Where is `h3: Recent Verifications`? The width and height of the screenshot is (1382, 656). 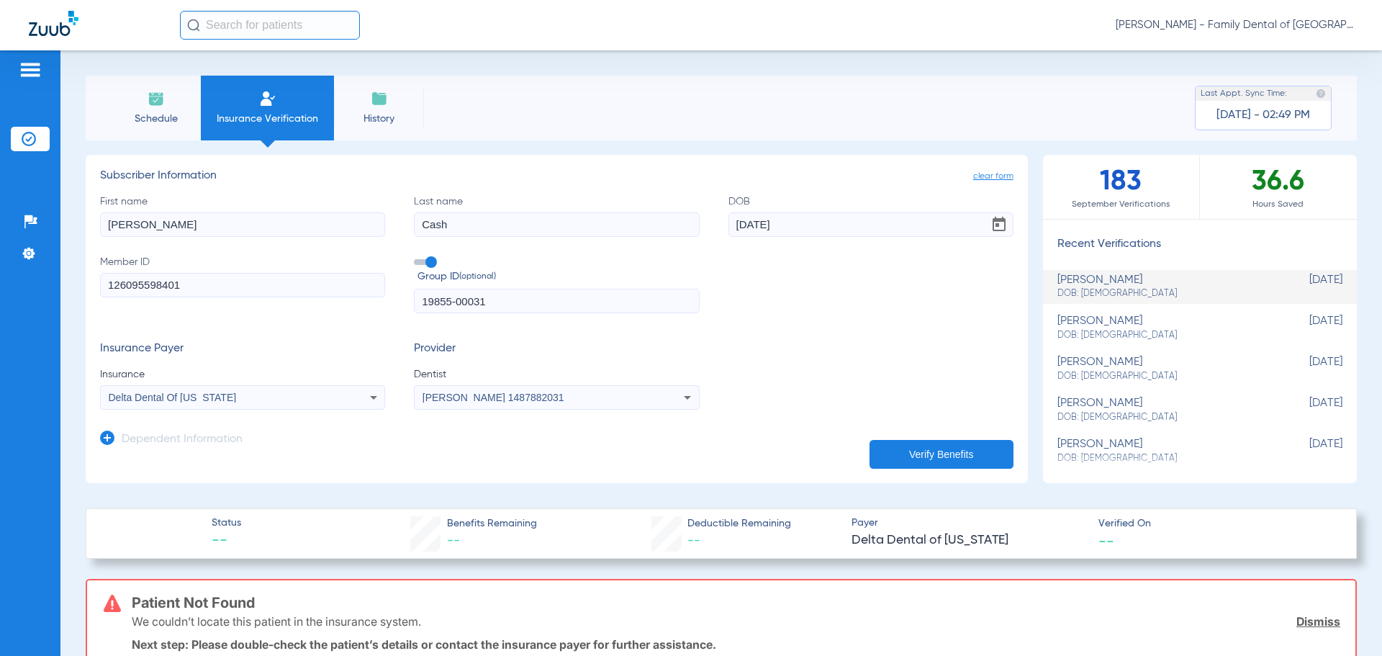 h3: Recent Verifications is located at coordinates (1200, 245).